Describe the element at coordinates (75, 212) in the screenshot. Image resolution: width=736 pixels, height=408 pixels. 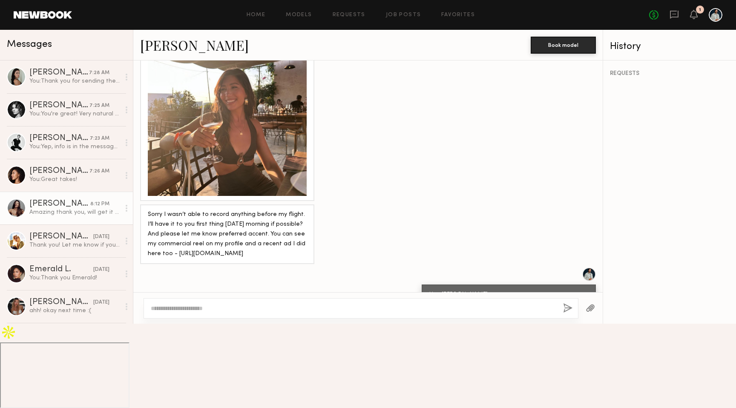
I see `div: Amazing thank you, will get it to you asap` at that location.